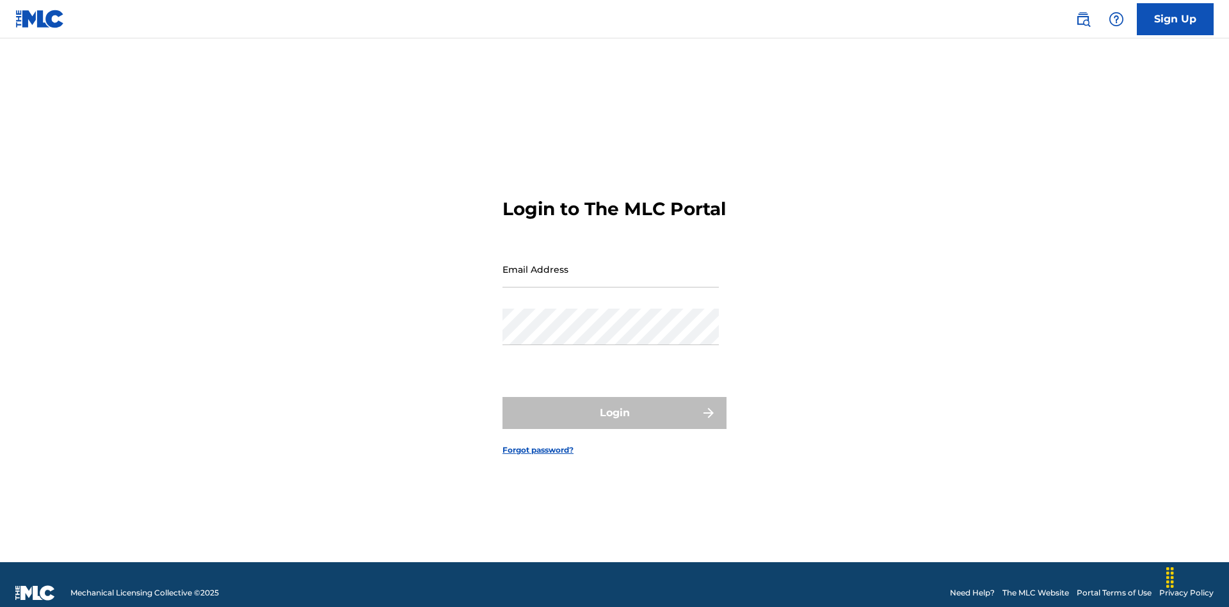 The width and height of the screenshot is (1229, 607). What do you see at coordinates (614, 209) in the screenshot?
I see `h3: Login to The MLC Portal` at bounding box center [614, 209].